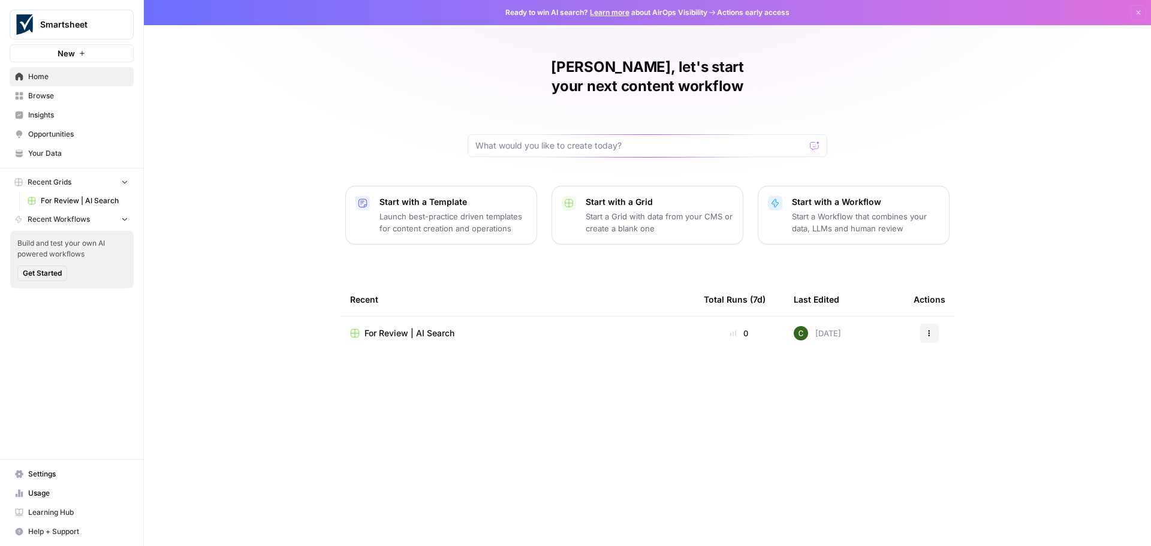 Image resolution: width=1151 pixels, height=546 pixels. Describe the element at coordinates (78, 115) in the screenshot. I see `span: Insights` at that location.